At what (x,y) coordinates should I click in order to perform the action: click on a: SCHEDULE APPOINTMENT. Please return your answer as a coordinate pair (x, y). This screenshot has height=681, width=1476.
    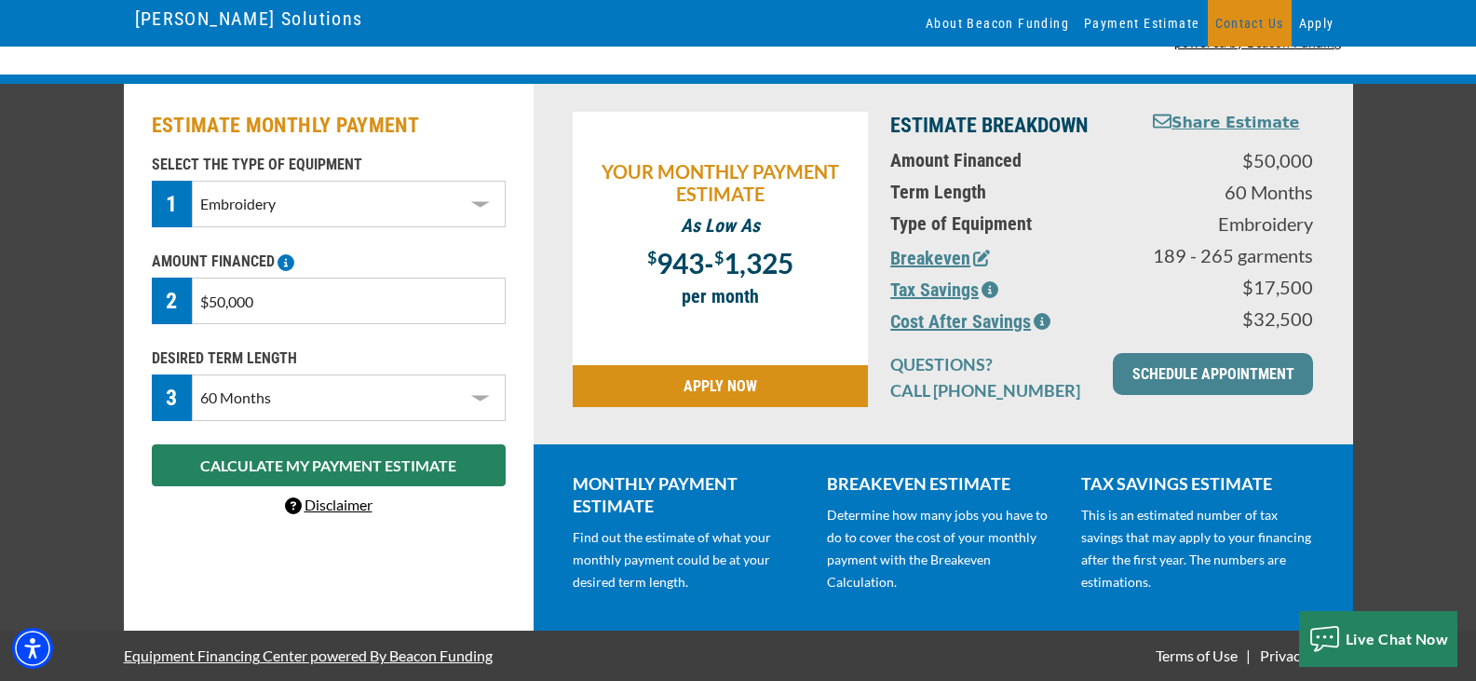
    Looking at the image, I should click on (1212, 373).